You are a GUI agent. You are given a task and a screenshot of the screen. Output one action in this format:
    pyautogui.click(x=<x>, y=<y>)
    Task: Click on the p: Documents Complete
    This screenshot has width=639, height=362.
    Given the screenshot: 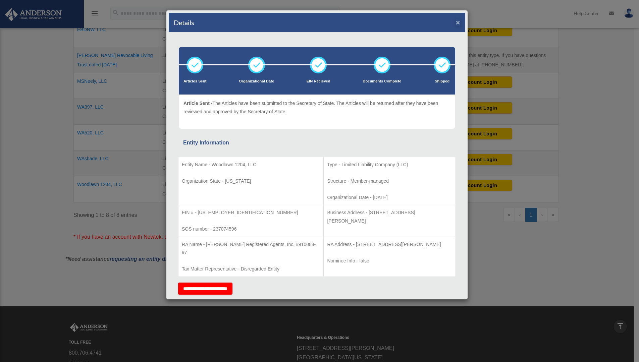 What is the action you would take?
    pyautogui.click(x=382, y=81)
    